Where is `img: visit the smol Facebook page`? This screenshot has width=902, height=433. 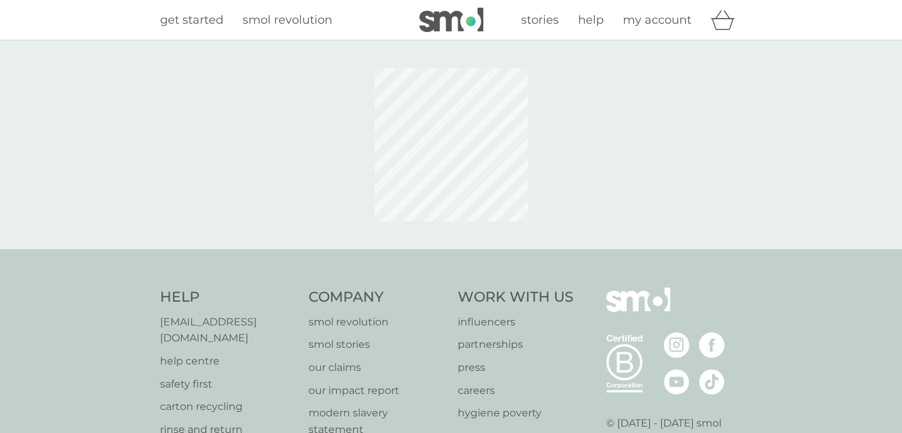
img: visit the smol Facebook page is located at coordinates (712, 345).